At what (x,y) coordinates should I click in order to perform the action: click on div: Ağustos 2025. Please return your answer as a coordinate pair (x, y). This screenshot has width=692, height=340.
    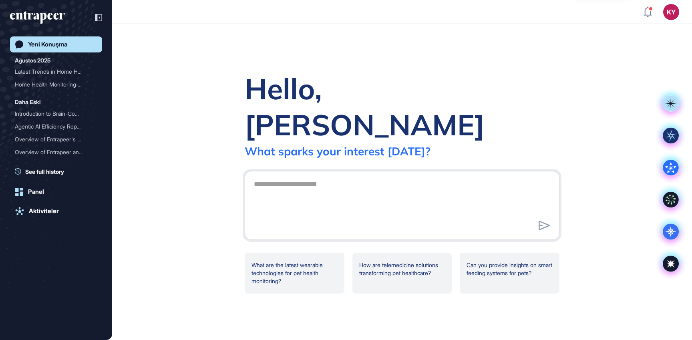
    Looking at the image, I should click on (32, 60).